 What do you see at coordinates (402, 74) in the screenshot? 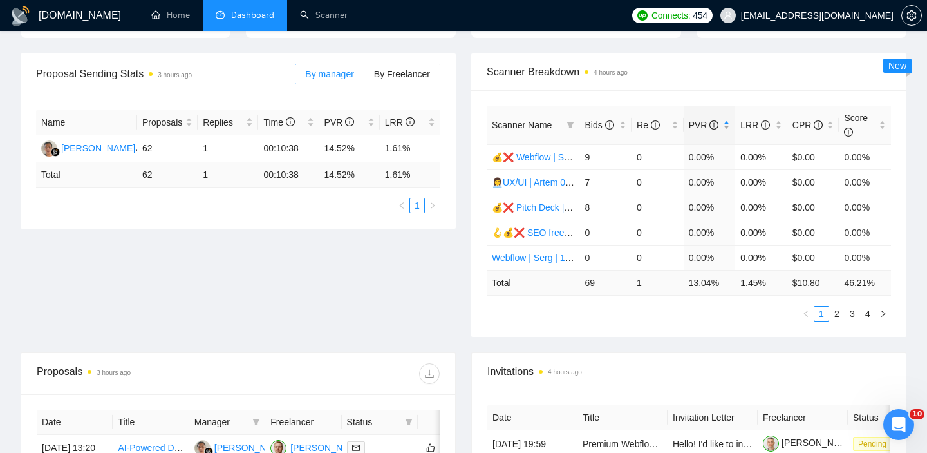
I see `span: By Freelancer` at bounding box center [402, 74].